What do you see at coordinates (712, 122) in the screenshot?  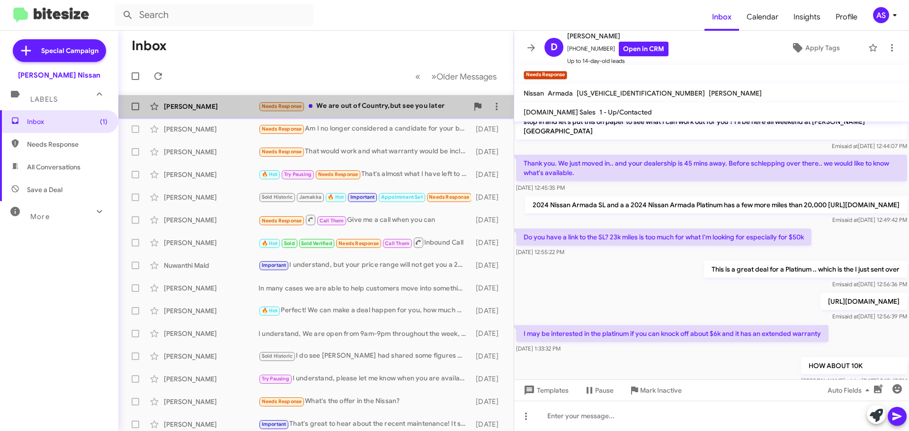 I see `p: I have a couple of options available for you with mileage under 20,000 miles ! When are you and y...` at bounding box center [712, 122].